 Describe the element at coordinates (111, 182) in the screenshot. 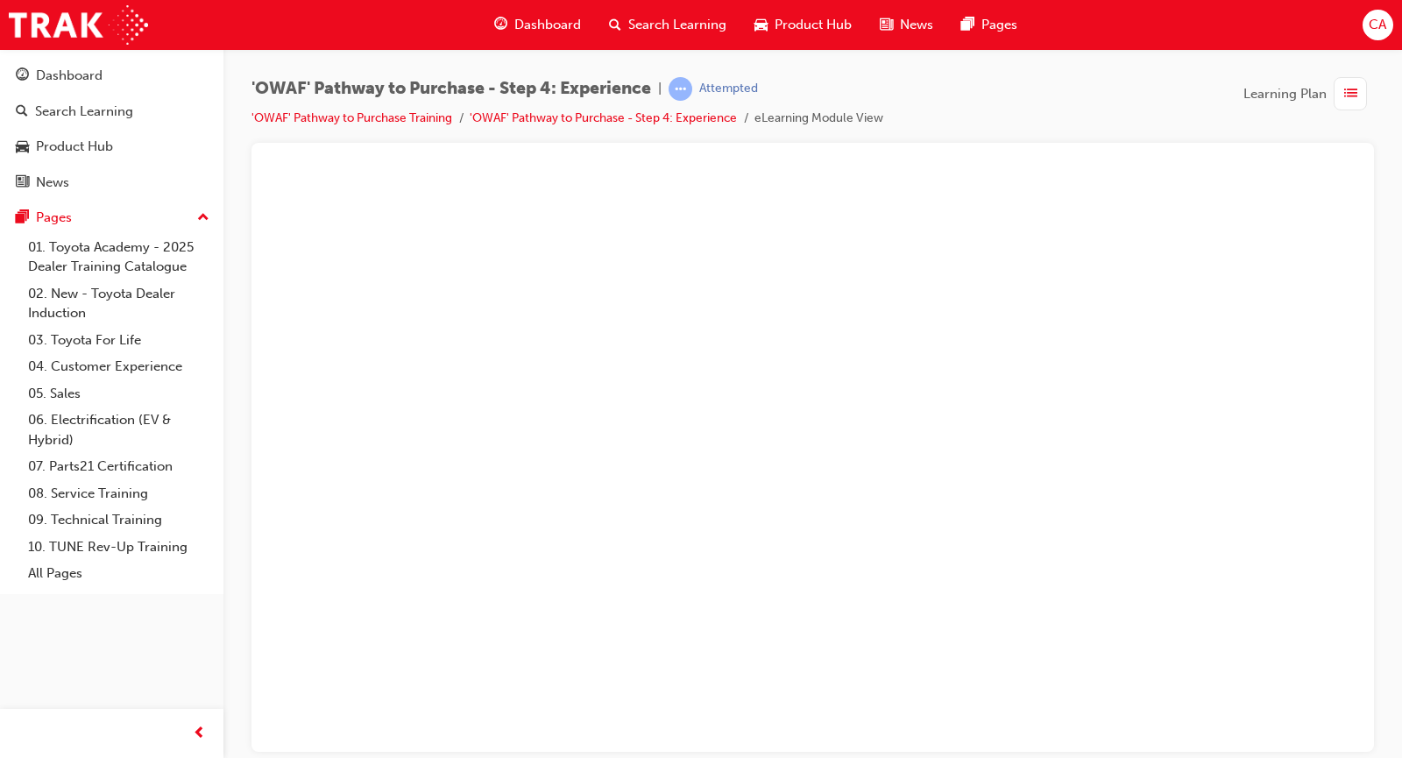

I see `a: News` at that location.